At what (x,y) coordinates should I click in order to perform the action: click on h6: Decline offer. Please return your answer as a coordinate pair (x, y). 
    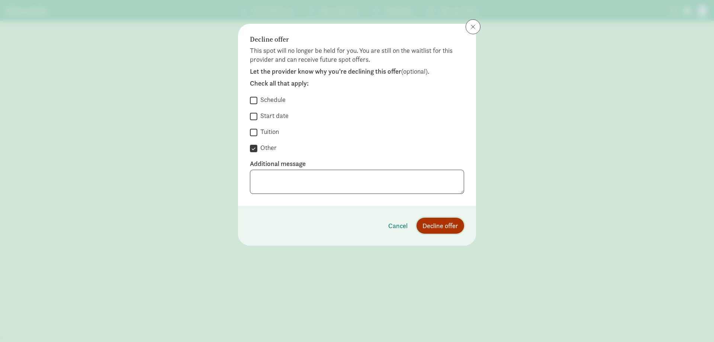
    Looking at the image, I should click on (352, 39).